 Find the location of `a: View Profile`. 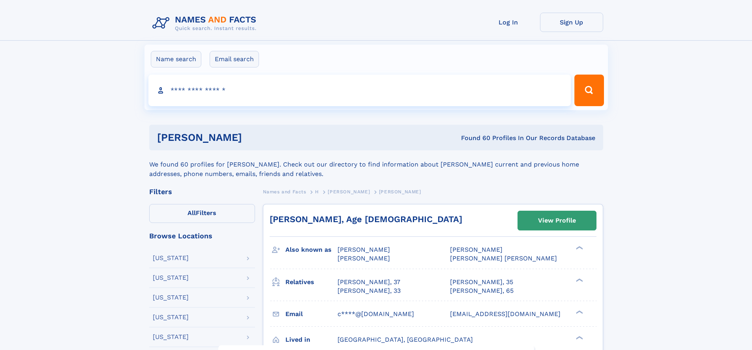

a: View Profile is located at coordinates (557, 221).